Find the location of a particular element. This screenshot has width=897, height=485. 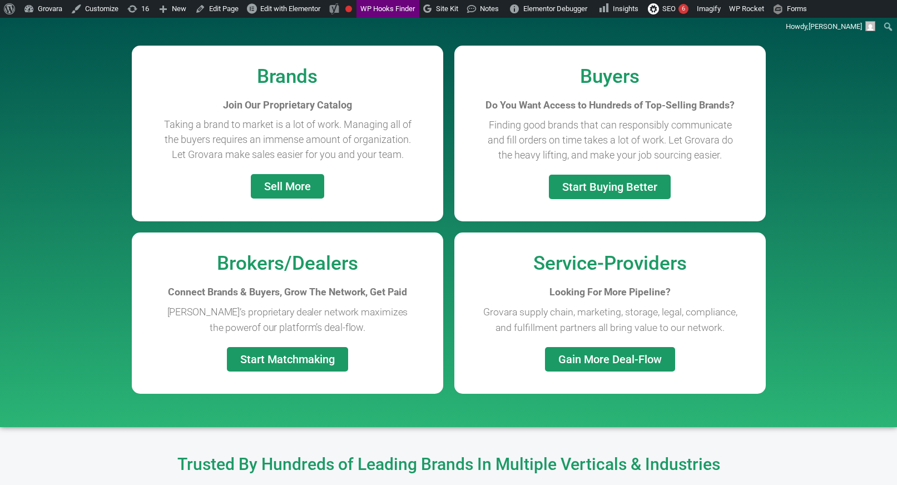

b: Join Our Proprietary Catalog is located at coordinates (288, 105).